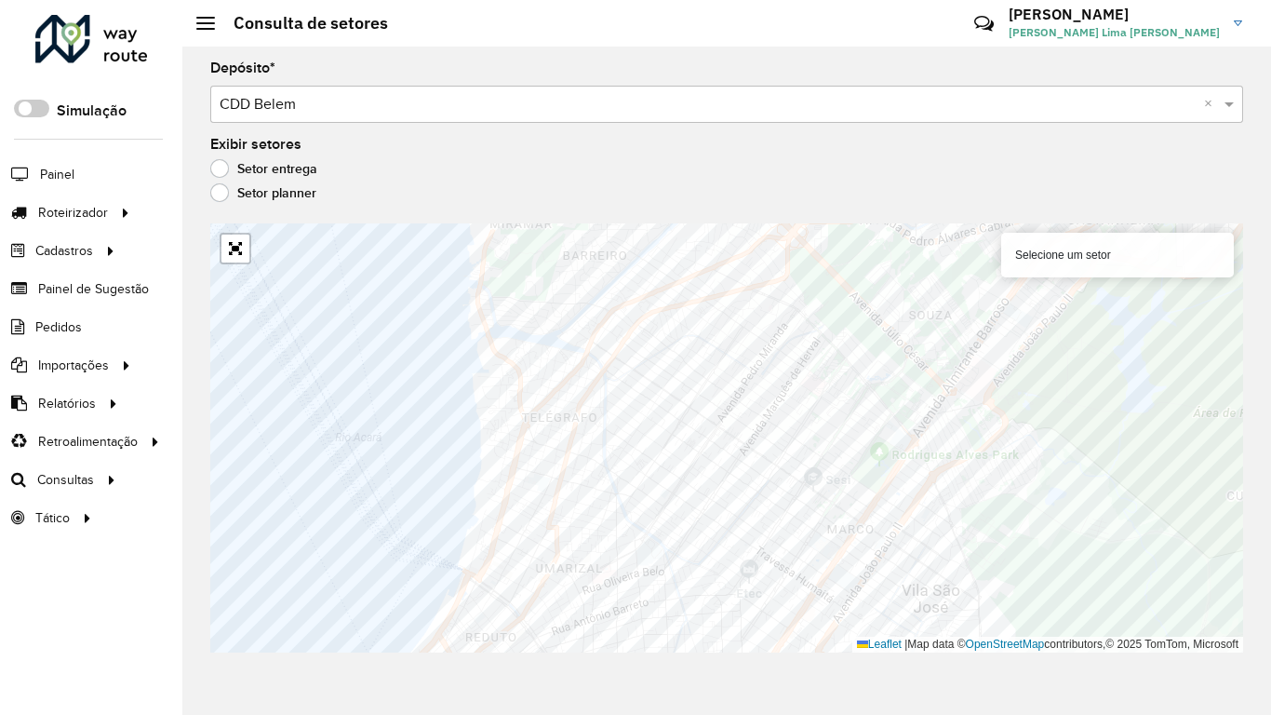 This screenshot has height=715, width=1271. Describe the element at coordinates (52, 517) in the screenshot. I see `span: Tático` at that location.